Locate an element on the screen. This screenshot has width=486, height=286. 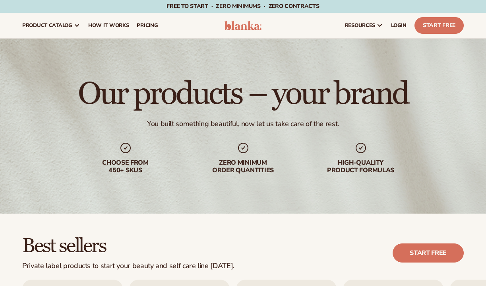
a: resources is located at coordinates (364, 25).